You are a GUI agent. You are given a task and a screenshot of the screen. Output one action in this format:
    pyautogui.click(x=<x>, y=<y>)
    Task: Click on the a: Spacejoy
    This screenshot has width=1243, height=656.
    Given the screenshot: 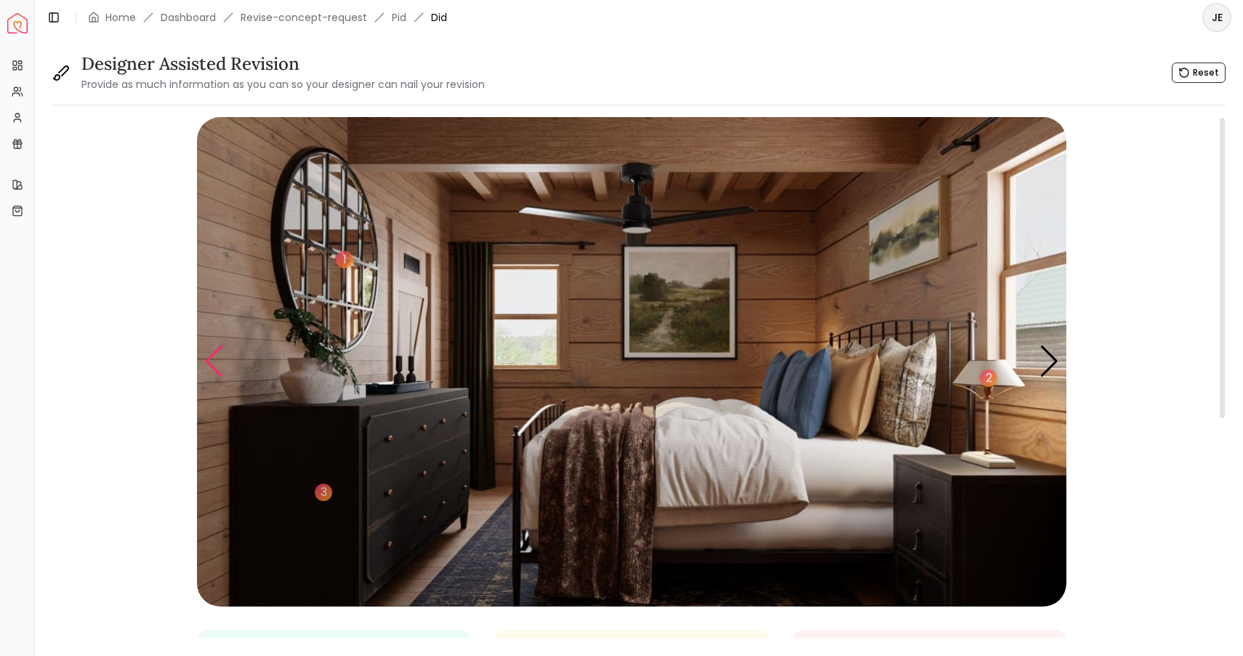 What is the action you would take?
    pyautogui.click(x=17, y=23)
    